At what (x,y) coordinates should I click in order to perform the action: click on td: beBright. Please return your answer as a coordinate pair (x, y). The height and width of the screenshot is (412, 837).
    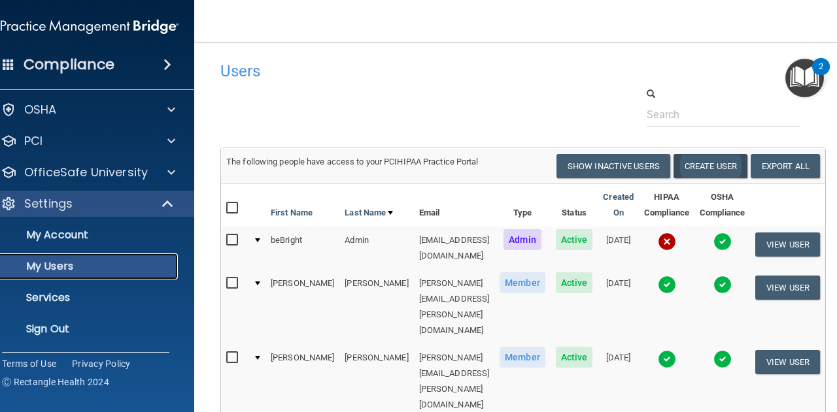
    Looking at the image, I should click on (302, 248).